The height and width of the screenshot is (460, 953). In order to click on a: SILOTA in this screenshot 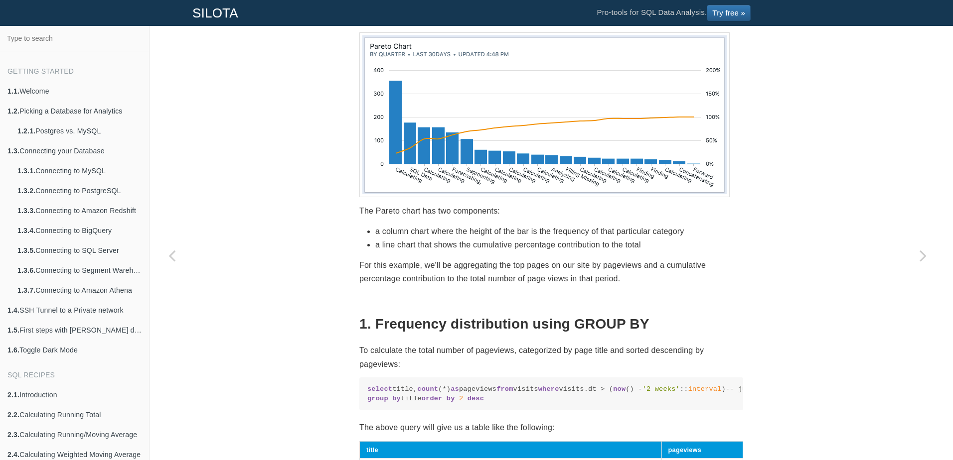, I will do `click(215, 13)`.